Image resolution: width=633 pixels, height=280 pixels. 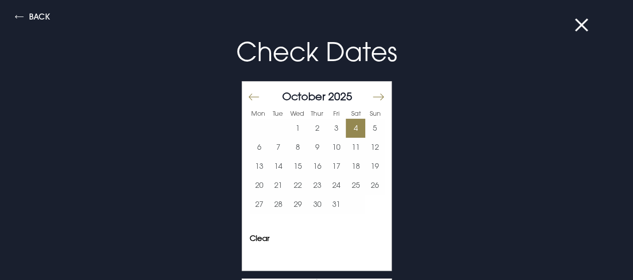 I want to click on td: Choose Saturday, October 25, 2025 as your start date., so click(x=355, y=185).